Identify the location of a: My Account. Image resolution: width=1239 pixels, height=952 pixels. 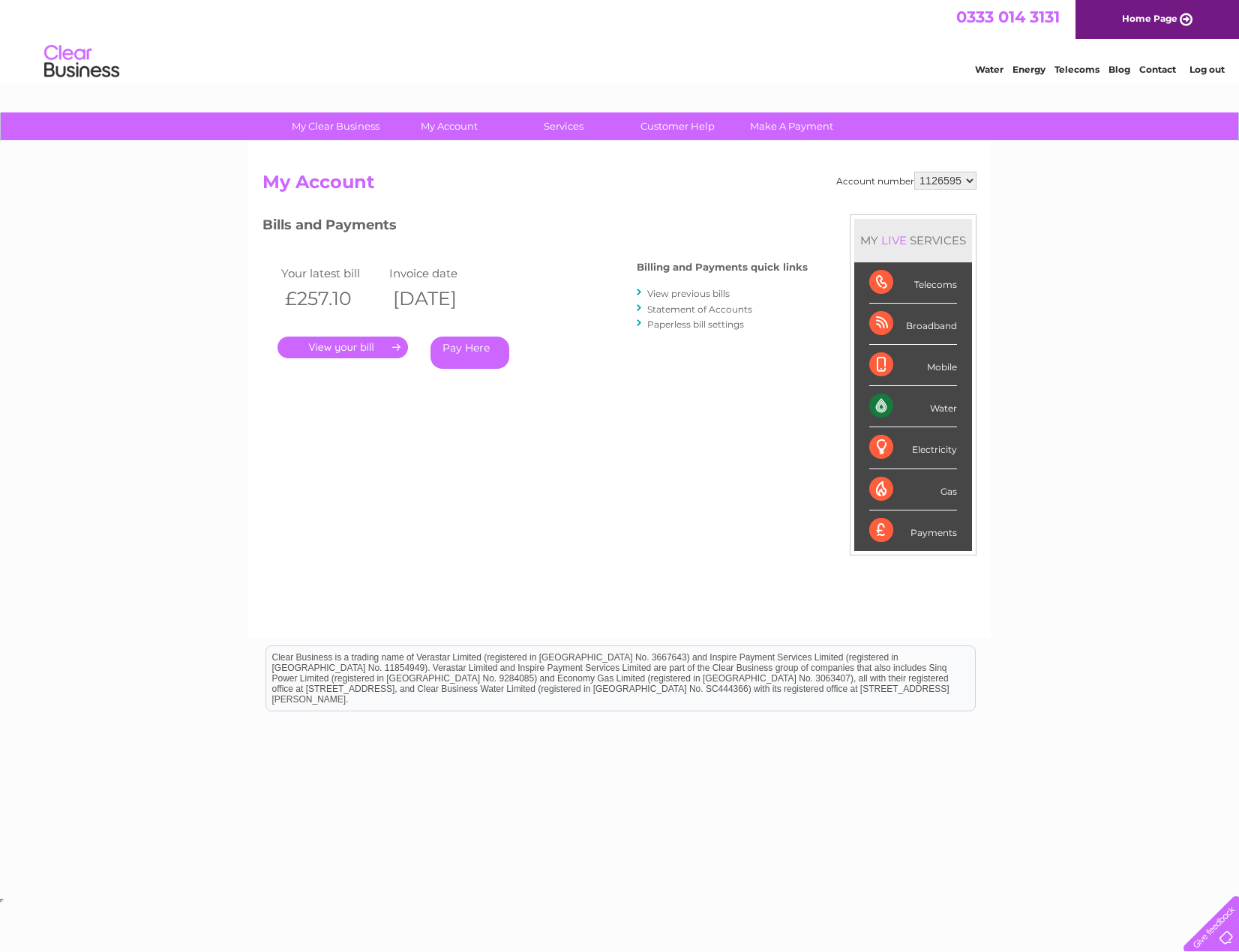
(449, 126).